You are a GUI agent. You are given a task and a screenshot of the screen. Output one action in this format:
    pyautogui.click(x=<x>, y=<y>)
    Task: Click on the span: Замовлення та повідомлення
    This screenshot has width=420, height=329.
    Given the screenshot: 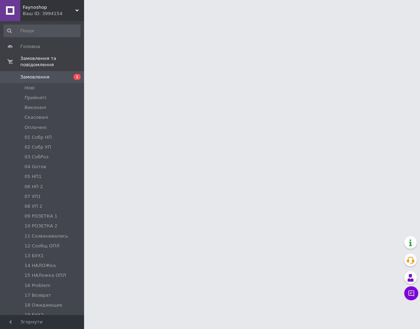 What is the action you would take?
    pyautogui.click(x=52, y=62)
    